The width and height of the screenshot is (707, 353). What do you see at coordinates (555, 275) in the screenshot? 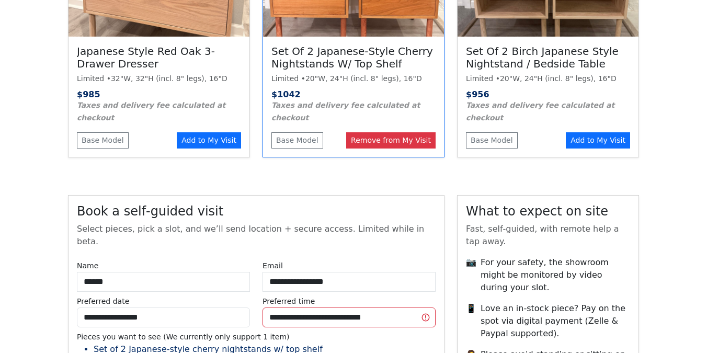
I see `span: For your safety, the showroom might be monitored by video during your slot.` at bounding box center [555, 275].